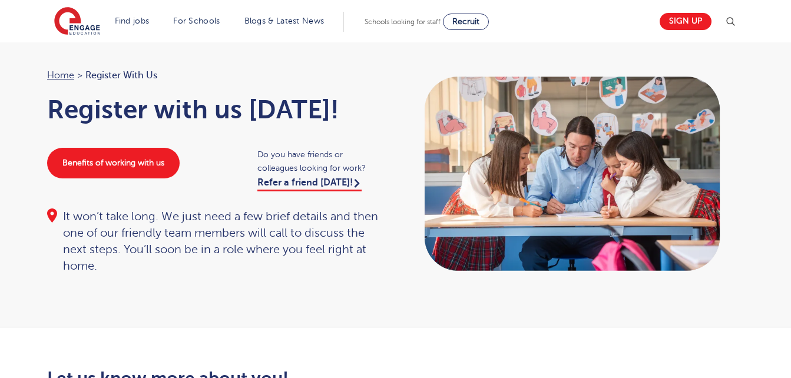 Image resolution: width=791 pixels, height=378 pixels. What do you see at coordinates (61, 75) in the screenshot?
I see `a: Home` at bounding box center [61, 75].